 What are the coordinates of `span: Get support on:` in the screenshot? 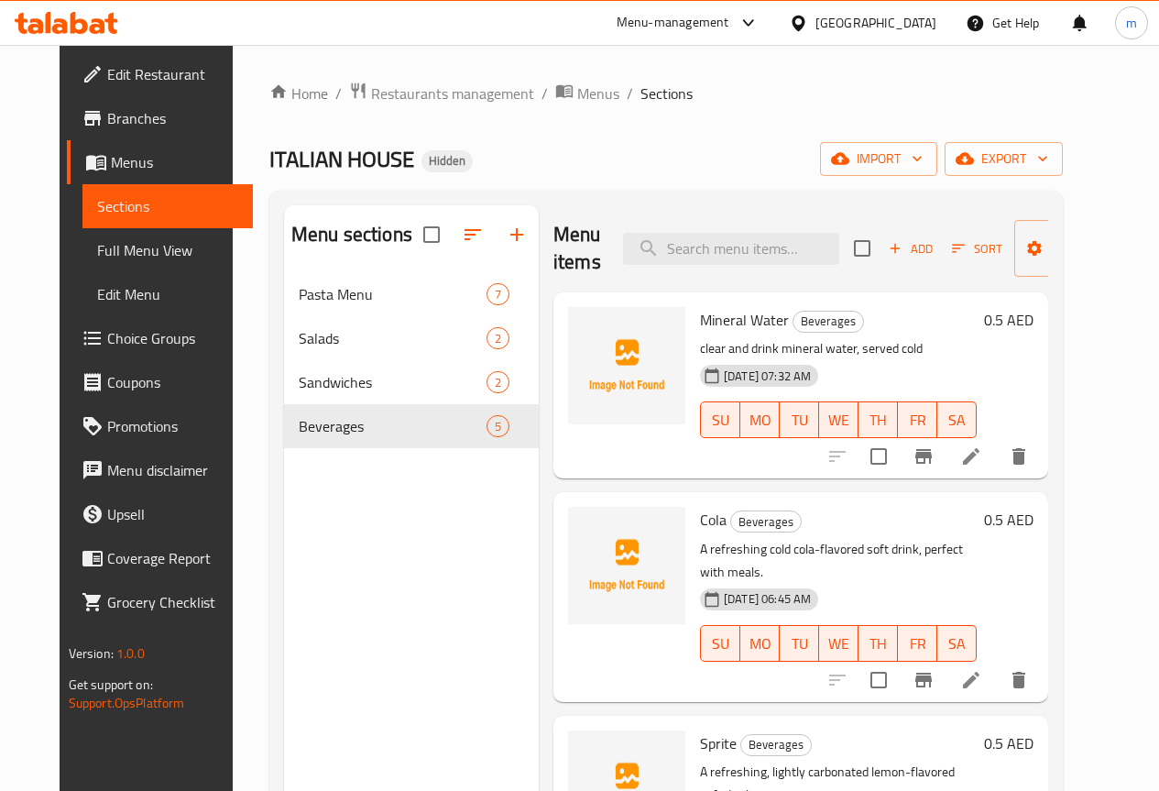 It's located at (111, 684).